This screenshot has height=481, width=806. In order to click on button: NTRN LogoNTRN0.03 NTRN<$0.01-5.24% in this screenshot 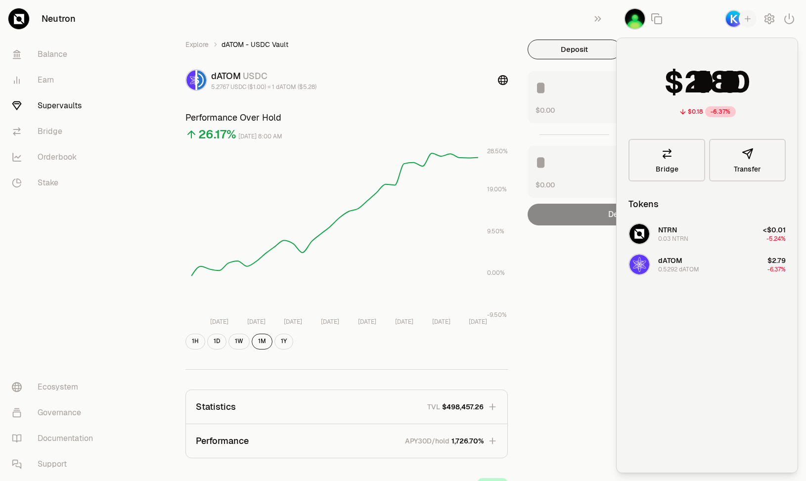, I will do `click(707, 234)`.